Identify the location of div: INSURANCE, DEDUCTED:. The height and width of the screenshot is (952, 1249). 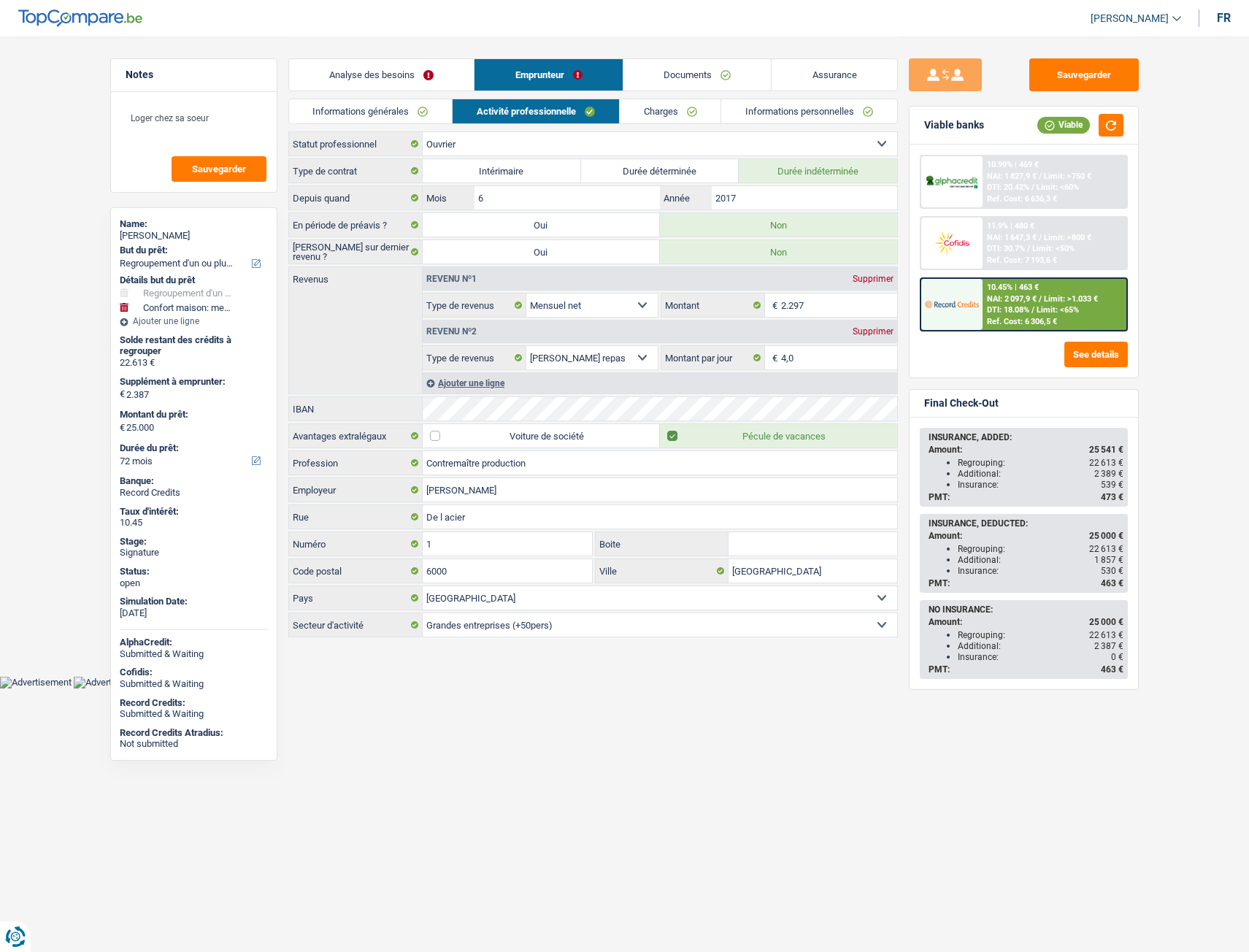
(1025, 523).